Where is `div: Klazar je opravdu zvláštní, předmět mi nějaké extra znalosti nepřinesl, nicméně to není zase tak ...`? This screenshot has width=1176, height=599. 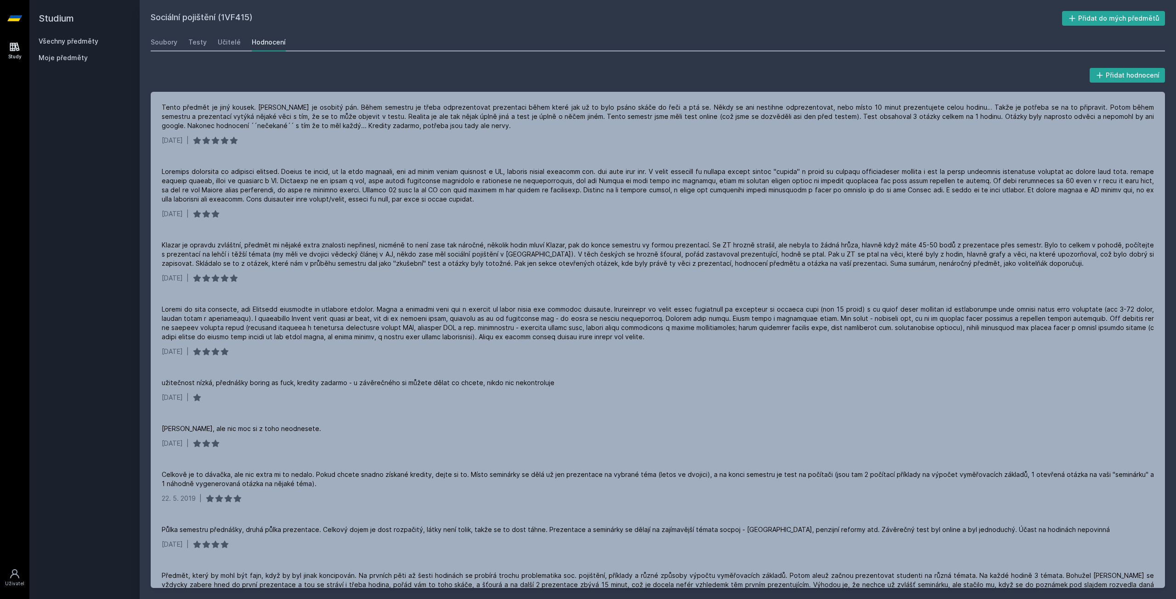 div: Klazar je opravdu zvláštní, předmět mi nějaké extra znalosti nepřinesl, nicméně to není zase tak ... is located at coordinates (658, 254).